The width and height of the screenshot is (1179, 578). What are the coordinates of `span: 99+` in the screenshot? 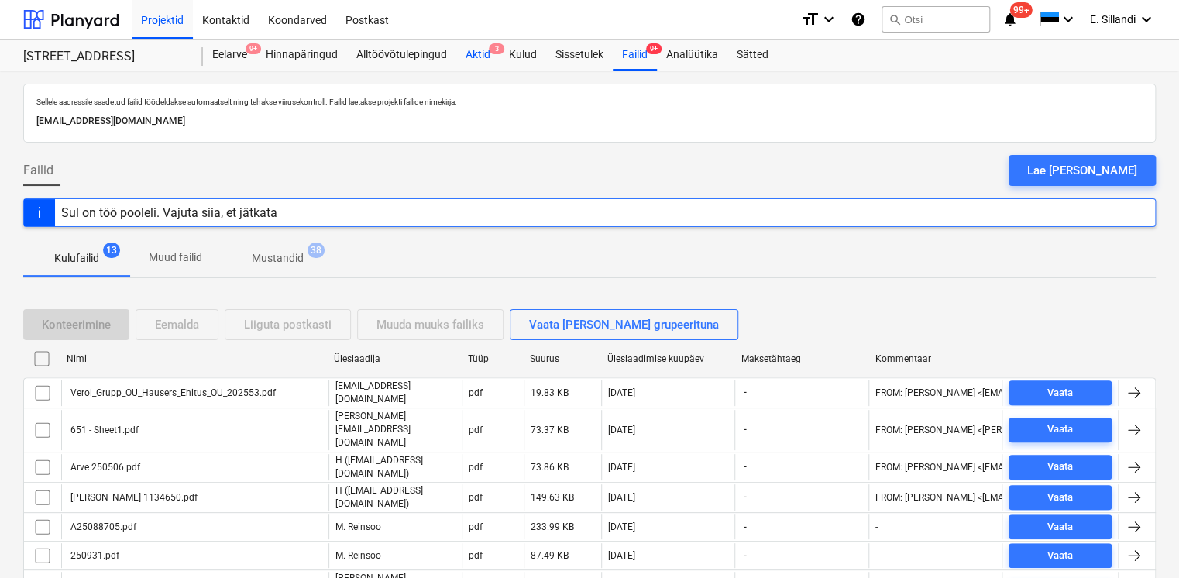 It's located at (1021, 10).